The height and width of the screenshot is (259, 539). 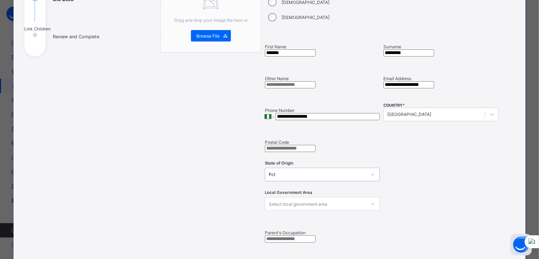 I want to click on label: Other Name, so click(x=277, y=78).